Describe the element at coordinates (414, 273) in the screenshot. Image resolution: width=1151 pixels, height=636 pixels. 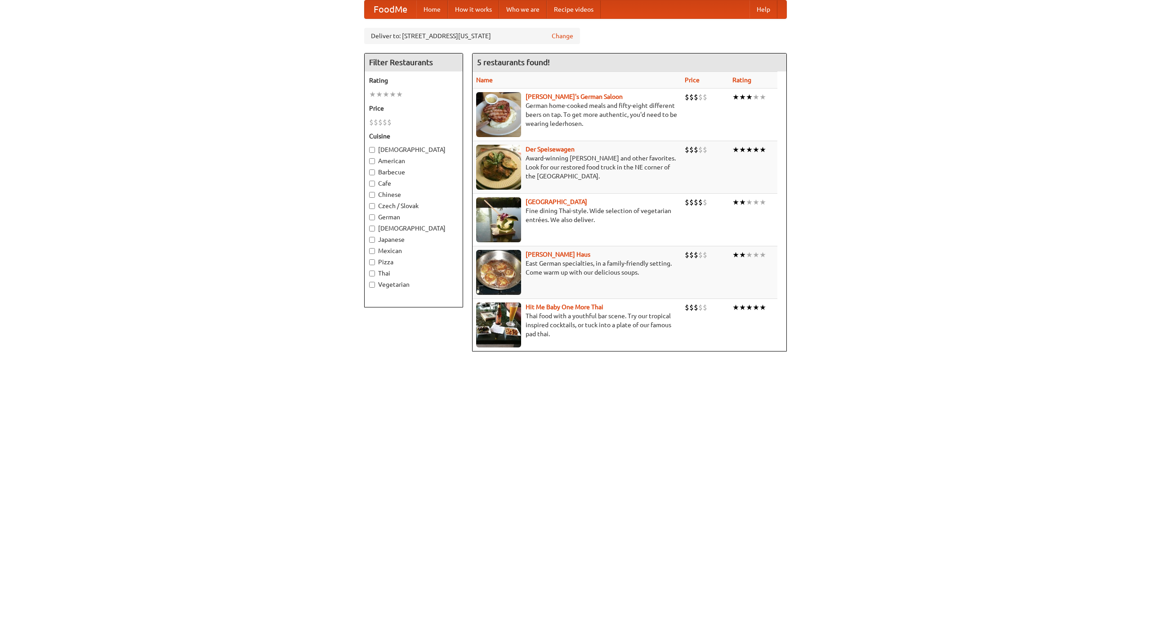
I see `label: Thai` at that location.